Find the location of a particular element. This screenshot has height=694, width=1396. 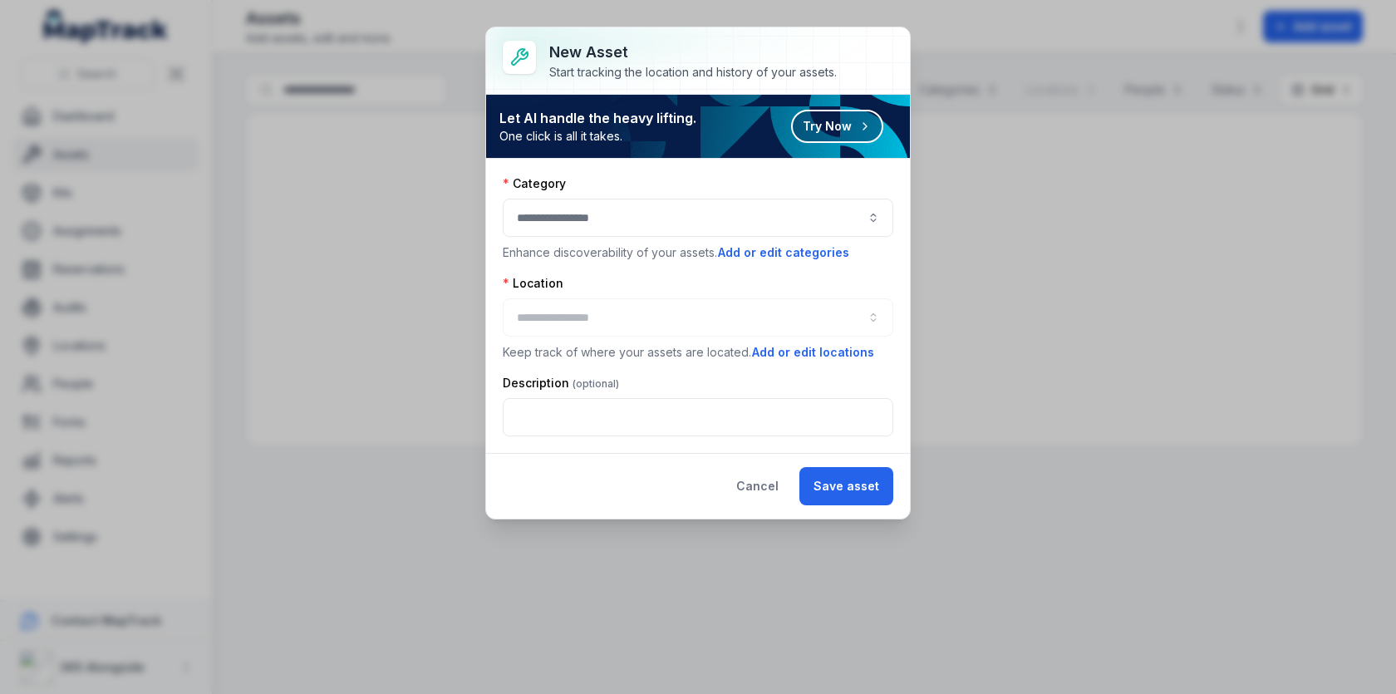

label: Category is located at coordinates (534, 184).